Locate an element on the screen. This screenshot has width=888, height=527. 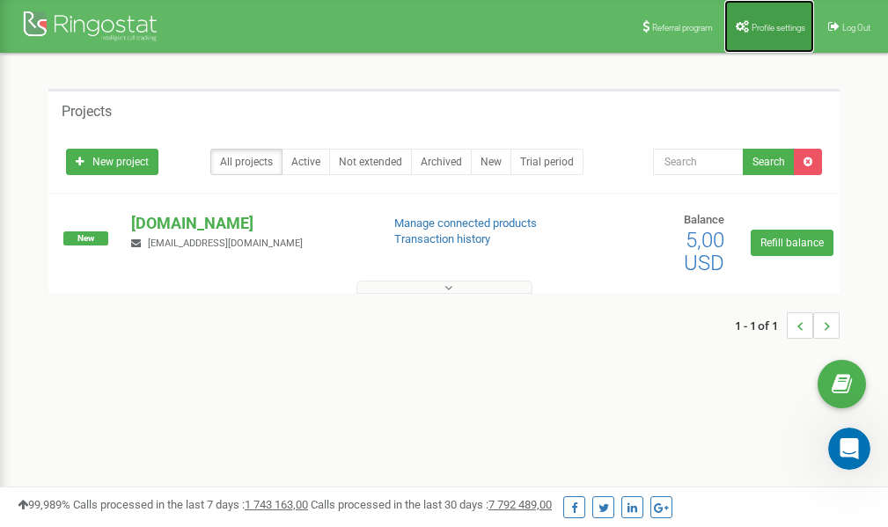
a: Transaction history is located at coordinates (442, 238).